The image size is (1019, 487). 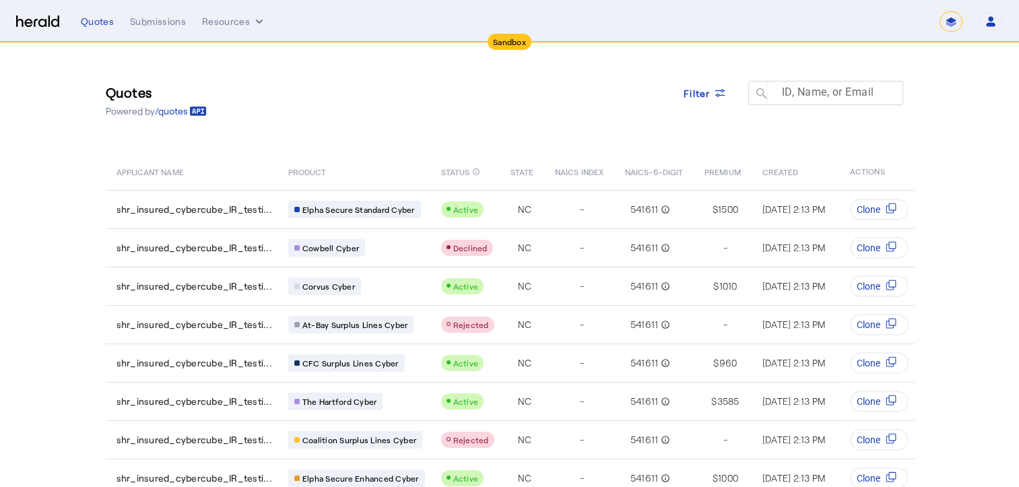 What do you see at coordinates (355, 325) in the screenshot?
I see `span: At-Bay Surplus Lines Cyber` at bounding box center [355, 325].